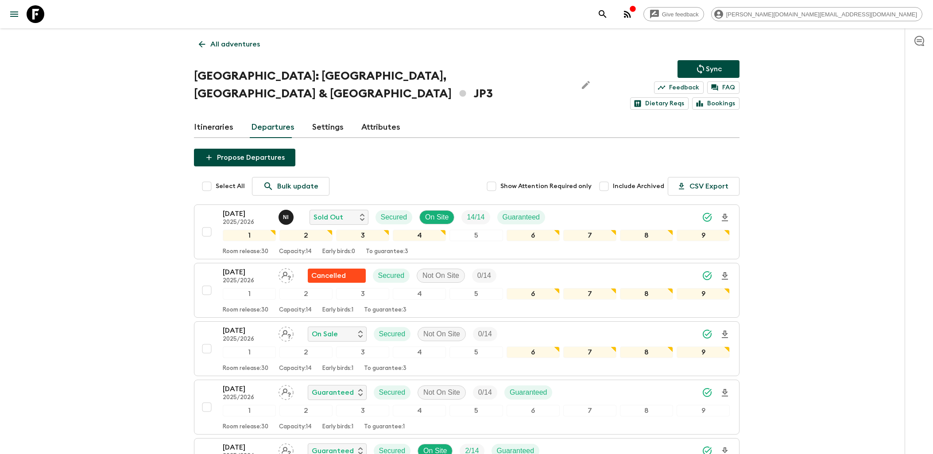  What do you see at coordinates (475, 217) in the screenshot?
I see `p: 14 / 14` at bounding box center [475, 217].